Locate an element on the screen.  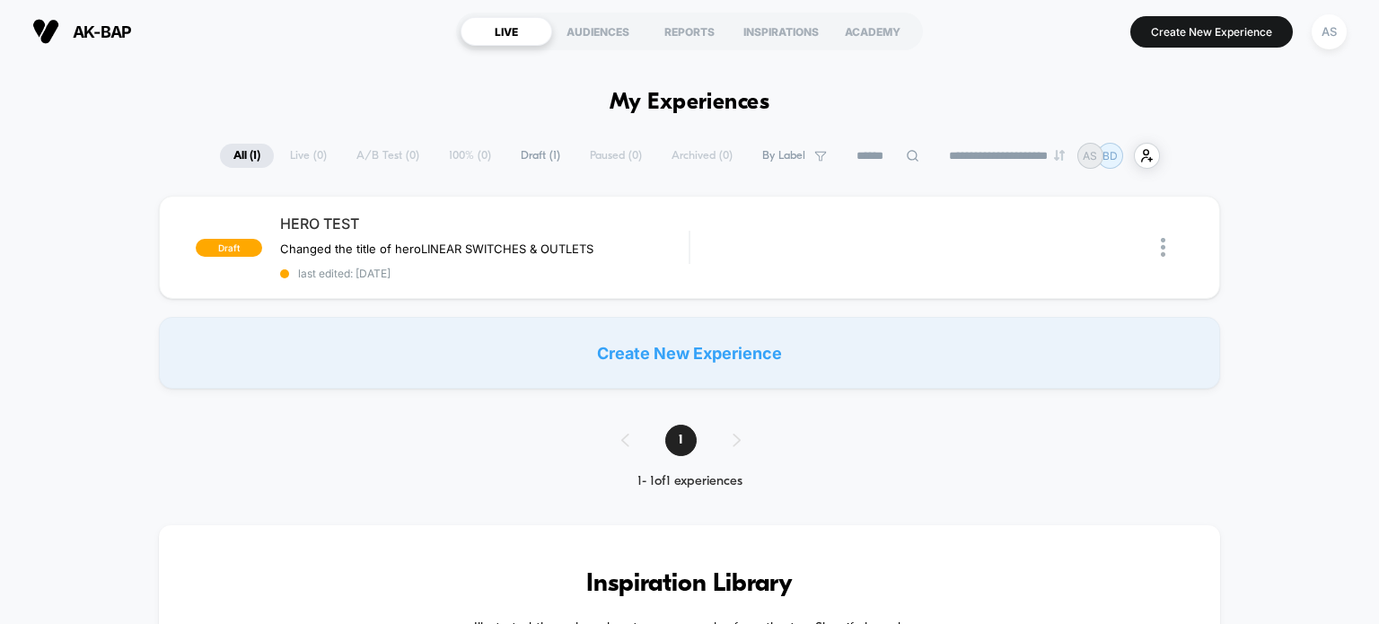
p: AS is located at coordinates (1090, 155).